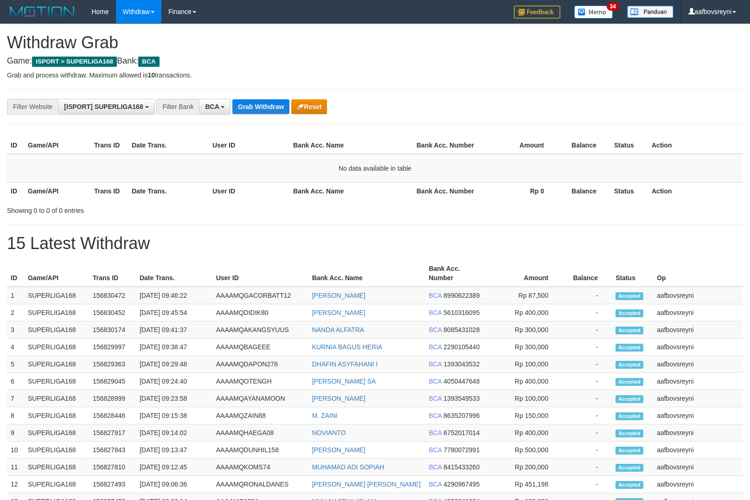  Describe the element at coordinates (112, 484) in the screenshot. I see `td: 156827493` at that location.